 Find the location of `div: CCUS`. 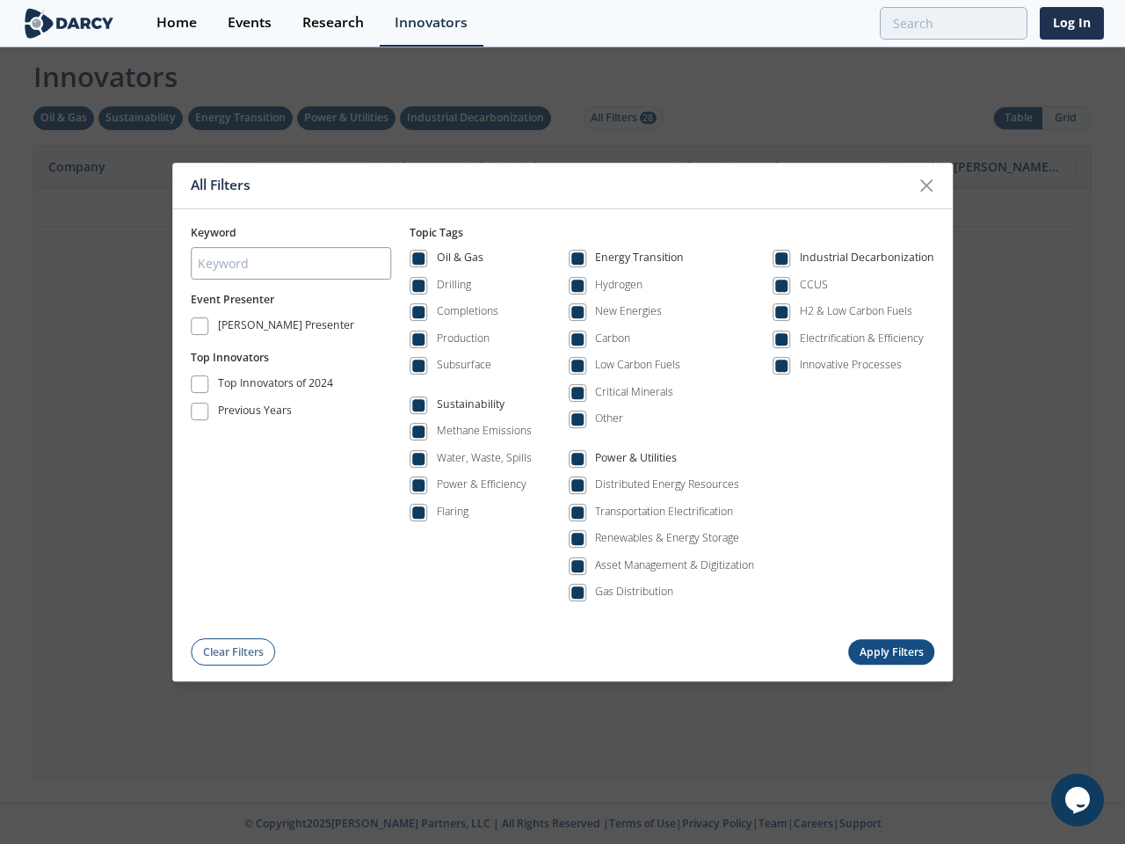

div: CCUS is located at coordinates (814, 285).